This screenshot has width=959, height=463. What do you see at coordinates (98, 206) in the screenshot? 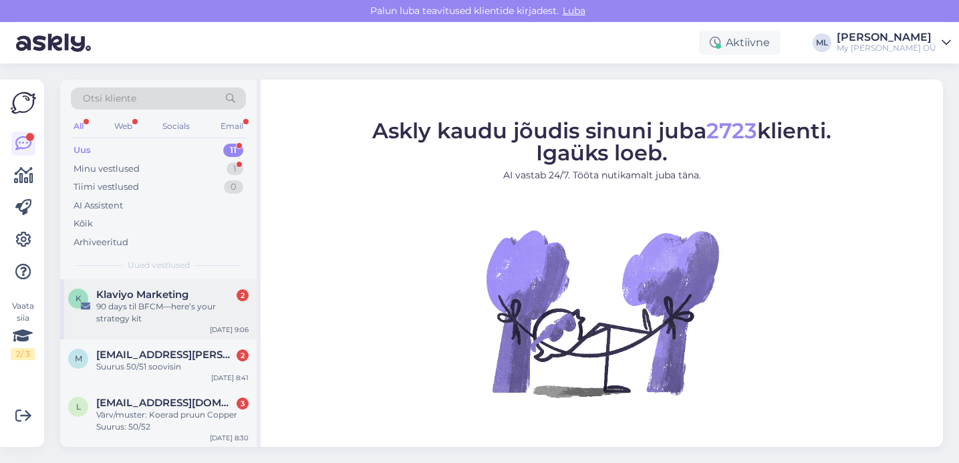
I see `div: AI Assistent` at bounding box center [98, 206].